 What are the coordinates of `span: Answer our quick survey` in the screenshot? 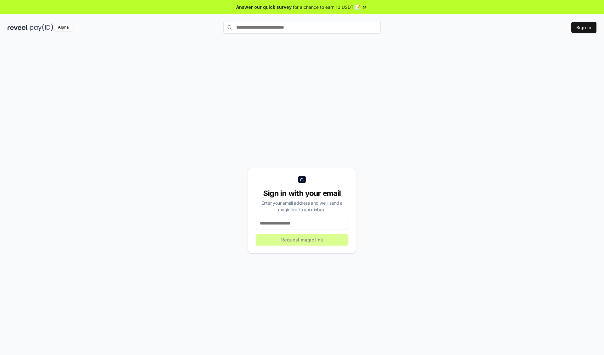 It's located at (264, 7).